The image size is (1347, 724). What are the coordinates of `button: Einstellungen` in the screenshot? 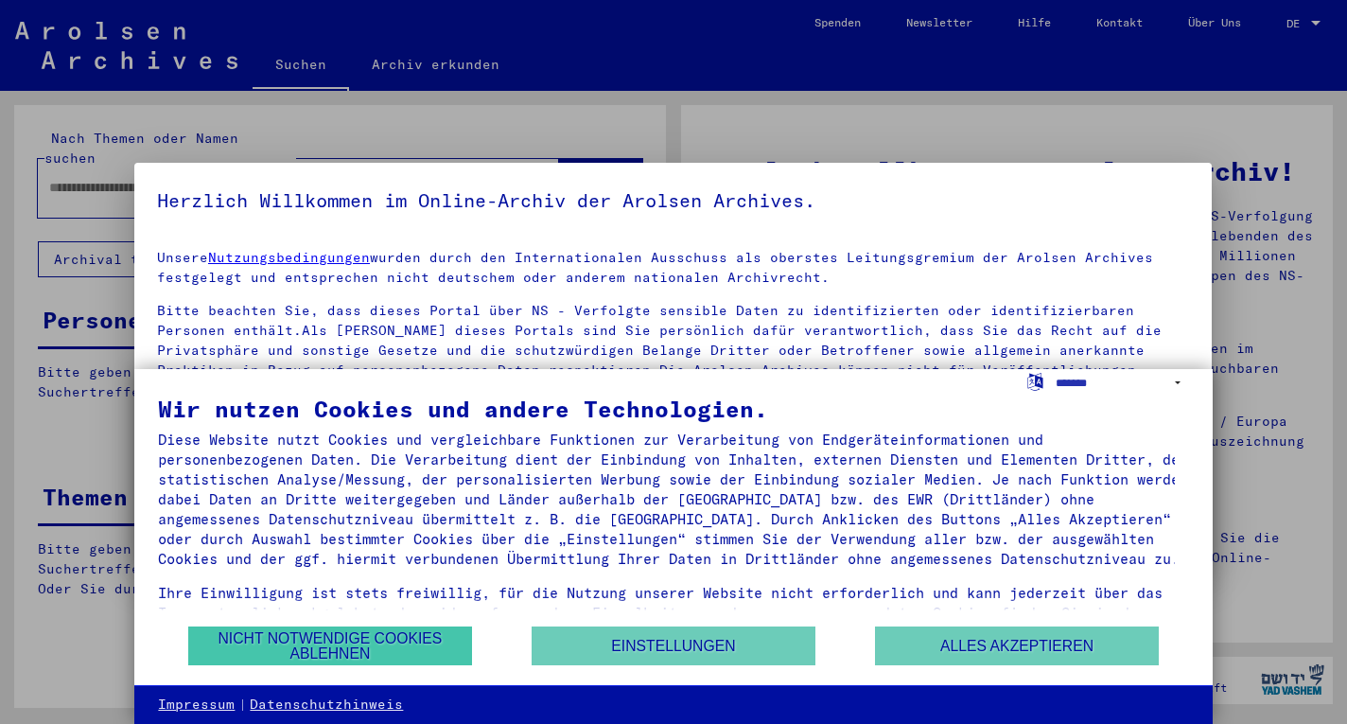 It's located at (673, 645).